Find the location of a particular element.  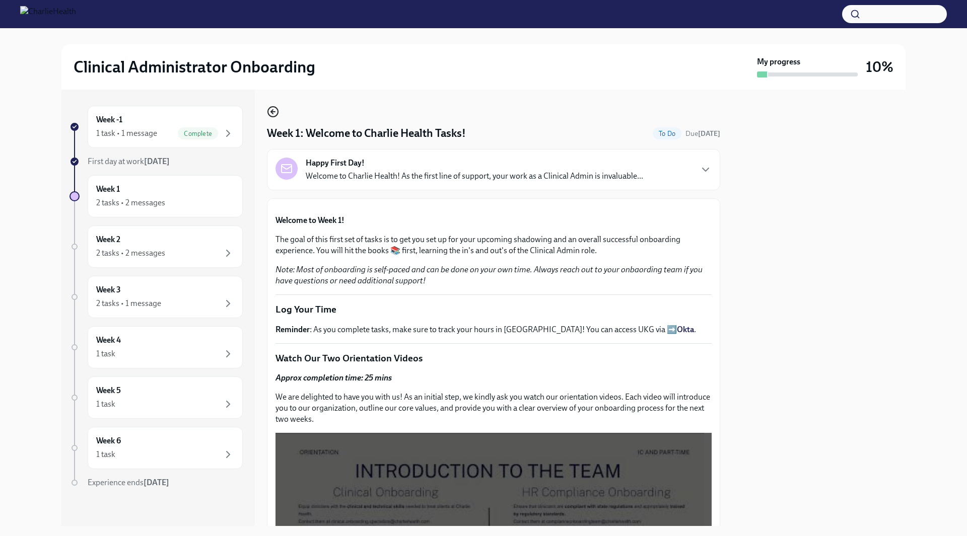

strong: My progress is located at coordinates (779, 62).